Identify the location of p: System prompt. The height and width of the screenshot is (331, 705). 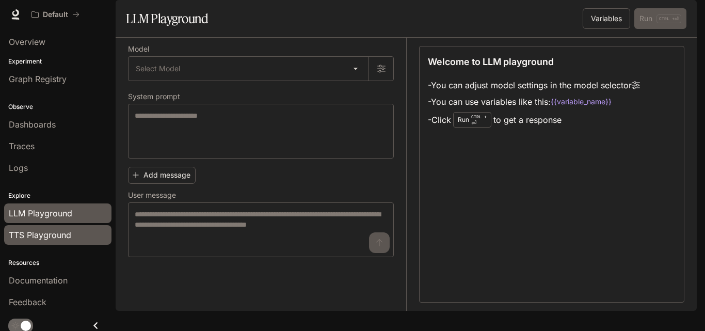
(154, 96).